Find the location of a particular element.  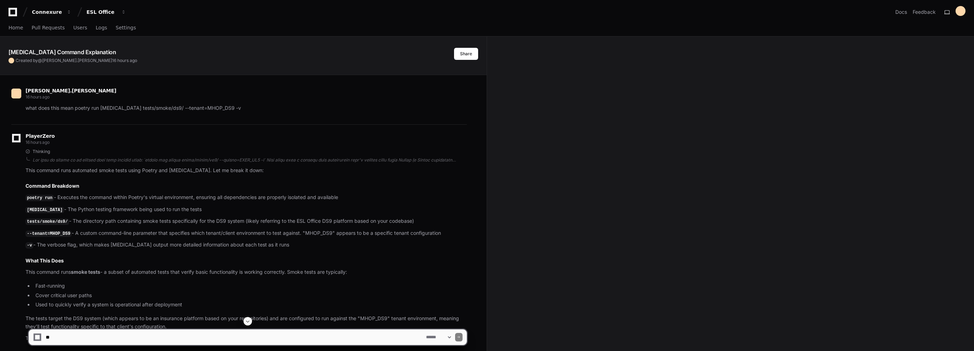

strong: smoke tests is located at coordinates (85, 272).